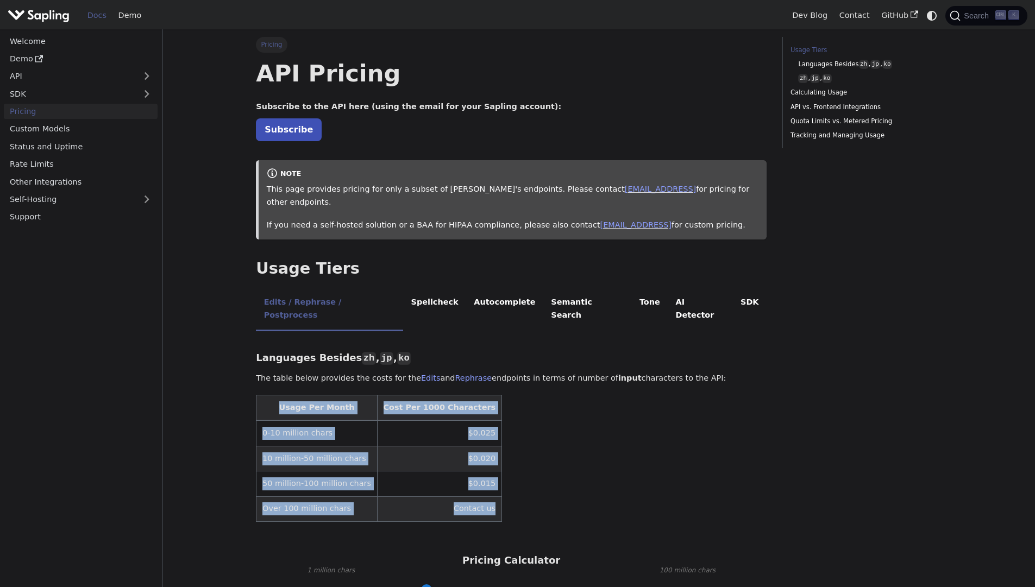 This screenshot has width=1035, height=587. I want to click on td: 10 million-50 million chars, so click(317, 458).